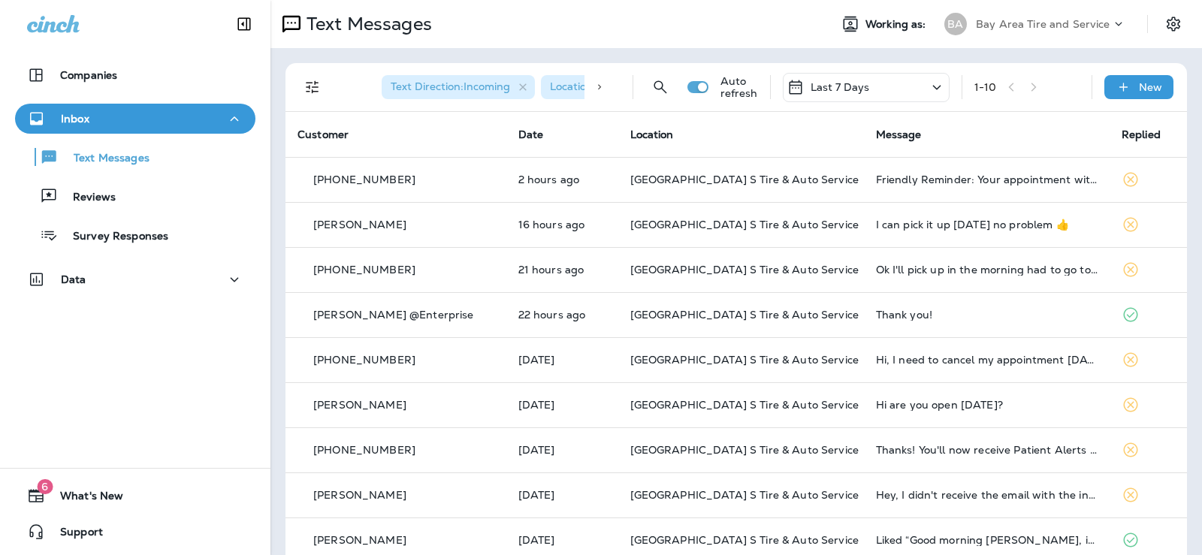 The height and width of the screenshot is (555, 1202). I want to click on button: Support, so click(135, 532).